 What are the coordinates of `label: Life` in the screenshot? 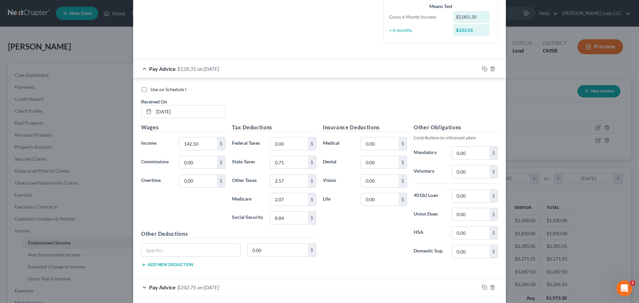 It's located at (339, 200).